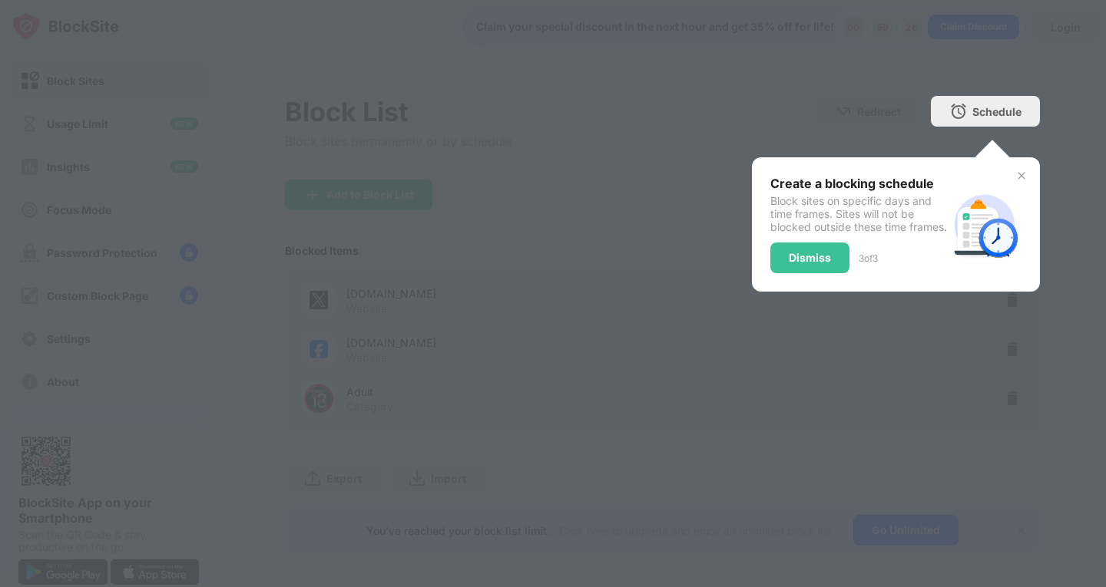  I want to click on img: schedule.svg, so click(984, 225).